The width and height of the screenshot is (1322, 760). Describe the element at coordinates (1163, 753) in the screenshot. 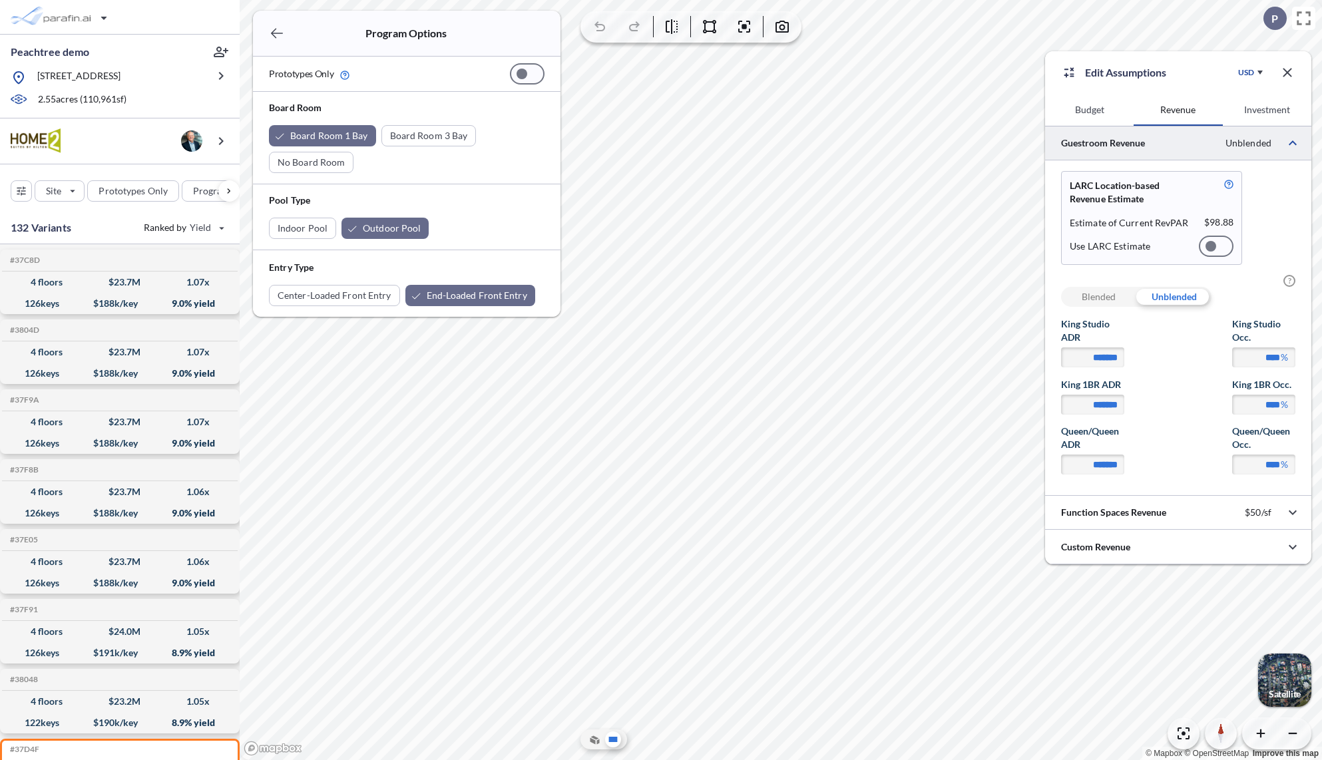

I see `a: Mapbox` at that location.